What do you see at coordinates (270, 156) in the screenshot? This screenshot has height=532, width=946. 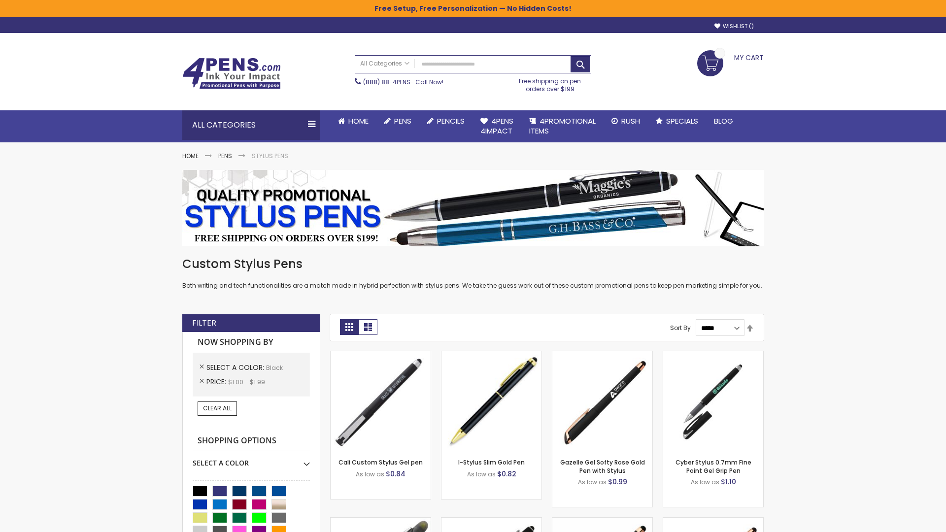 I see `strong: Stylus Pens` at bounding box center [270, 156].